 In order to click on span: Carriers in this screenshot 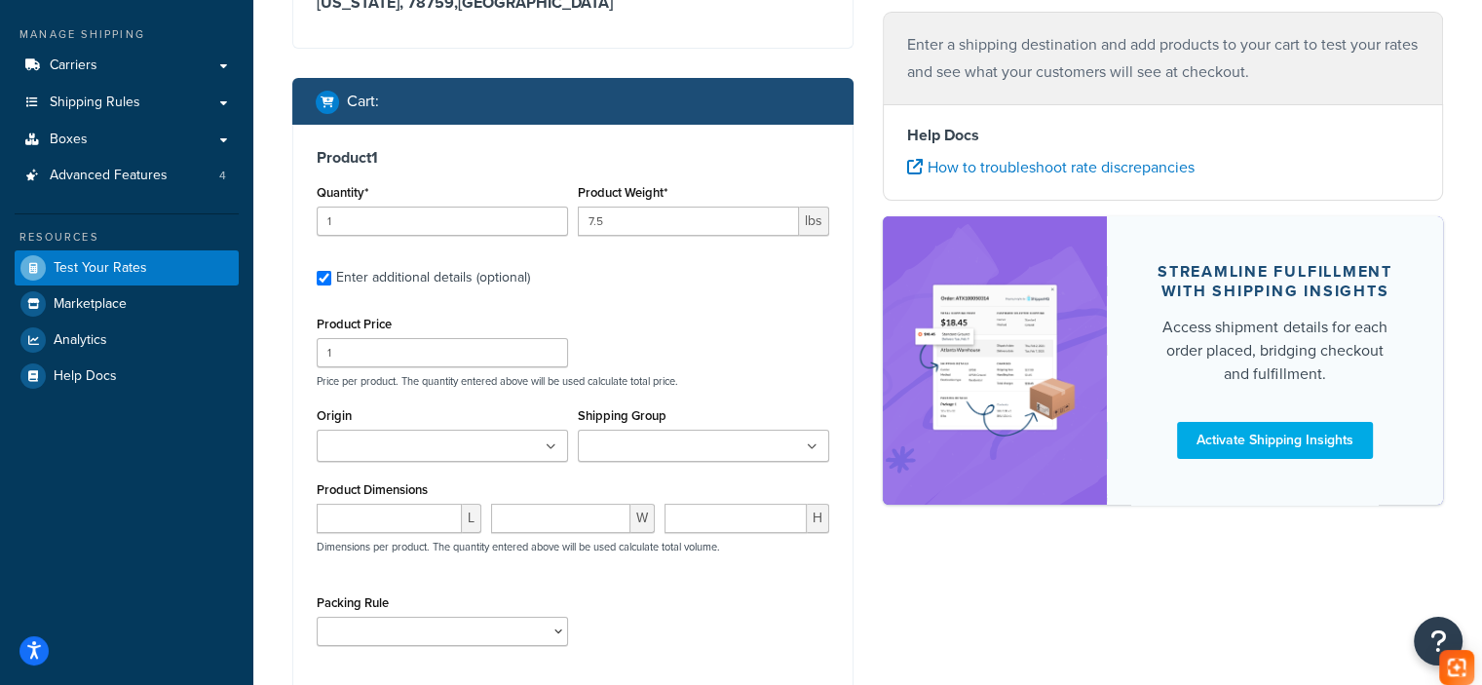, I will do `click(73, 65)`.